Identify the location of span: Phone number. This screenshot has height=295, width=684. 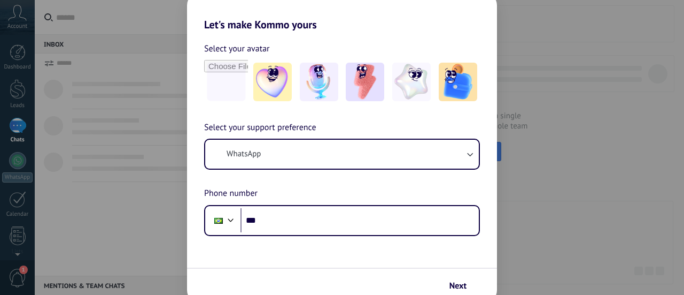
(231, 194).